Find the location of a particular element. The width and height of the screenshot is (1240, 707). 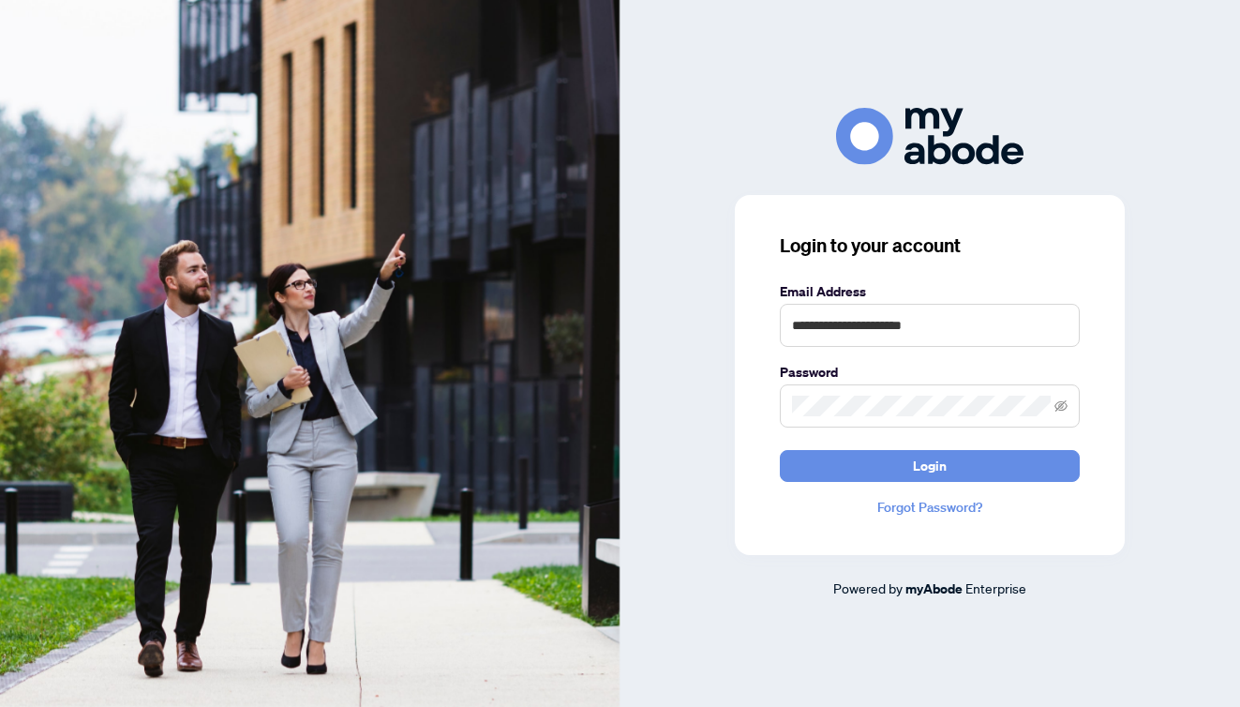

h3: Login to your account is located at coordinates (930, 246).